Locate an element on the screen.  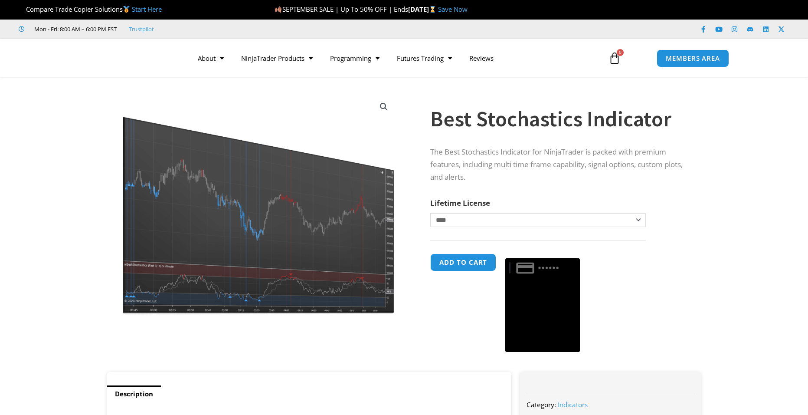
a: About is located at coordinates (211, 58).